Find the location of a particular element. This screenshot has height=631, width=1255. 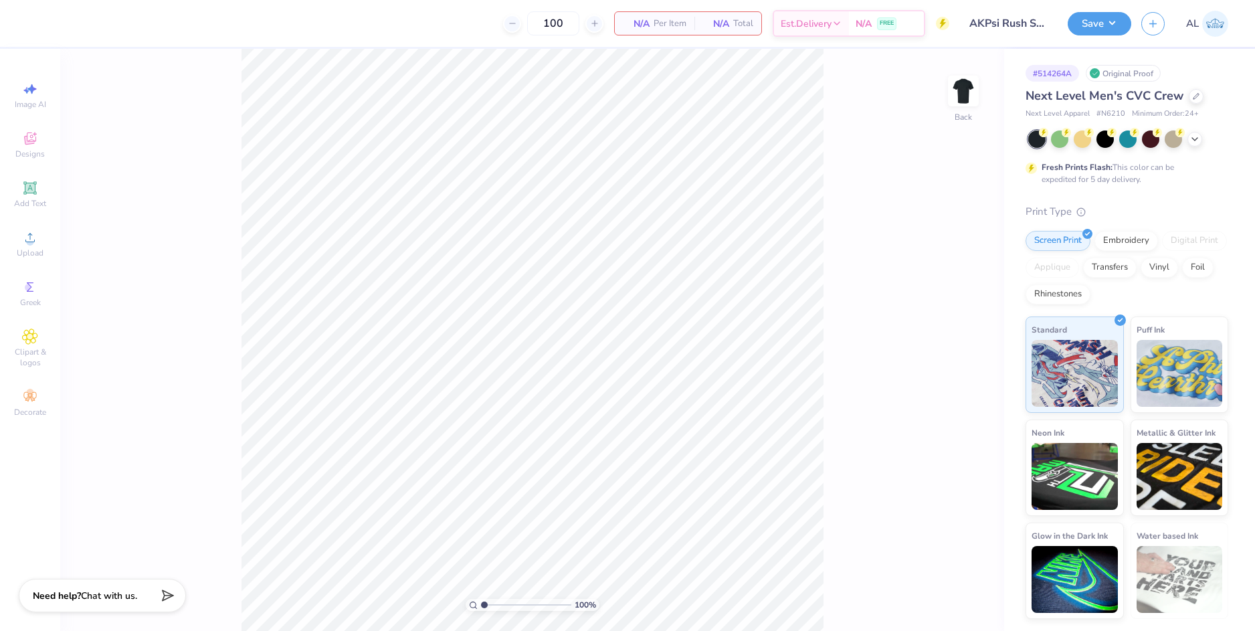

span: Water based Ink is located at coordinates (1167, 535).